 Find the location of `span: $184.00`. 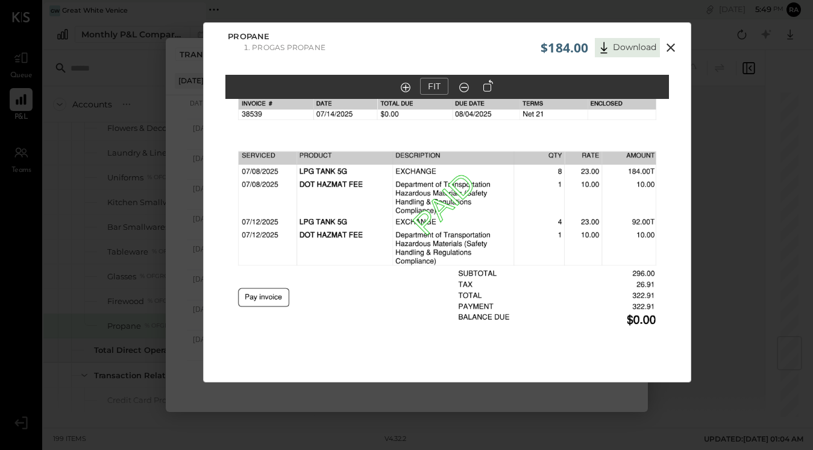

span: $184.00 is located at coordinates (564, 48).